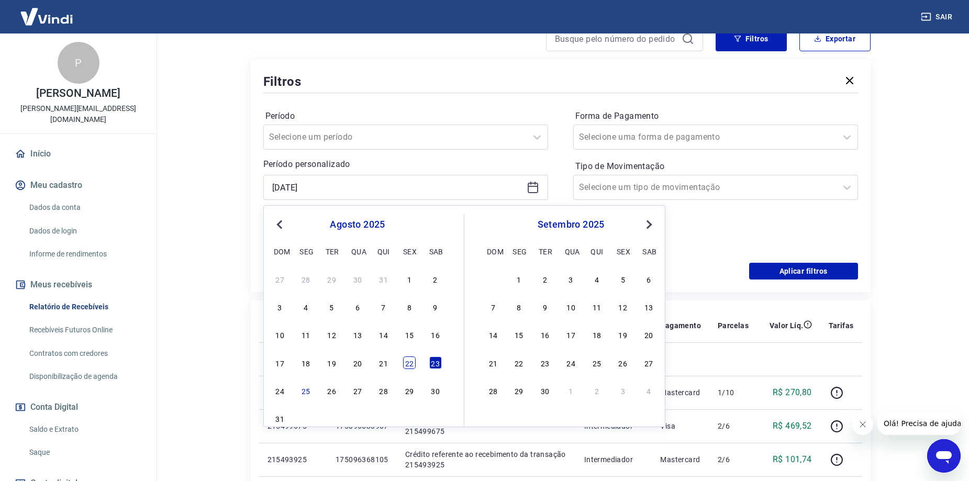 The width and height of the screenshot is (969, 481). What do you see at coordinates (519, 334) in the screenshot?
I see `div: Choose segunda-feira, 15 de setembro de 2025` at bounding box center [519, 334].